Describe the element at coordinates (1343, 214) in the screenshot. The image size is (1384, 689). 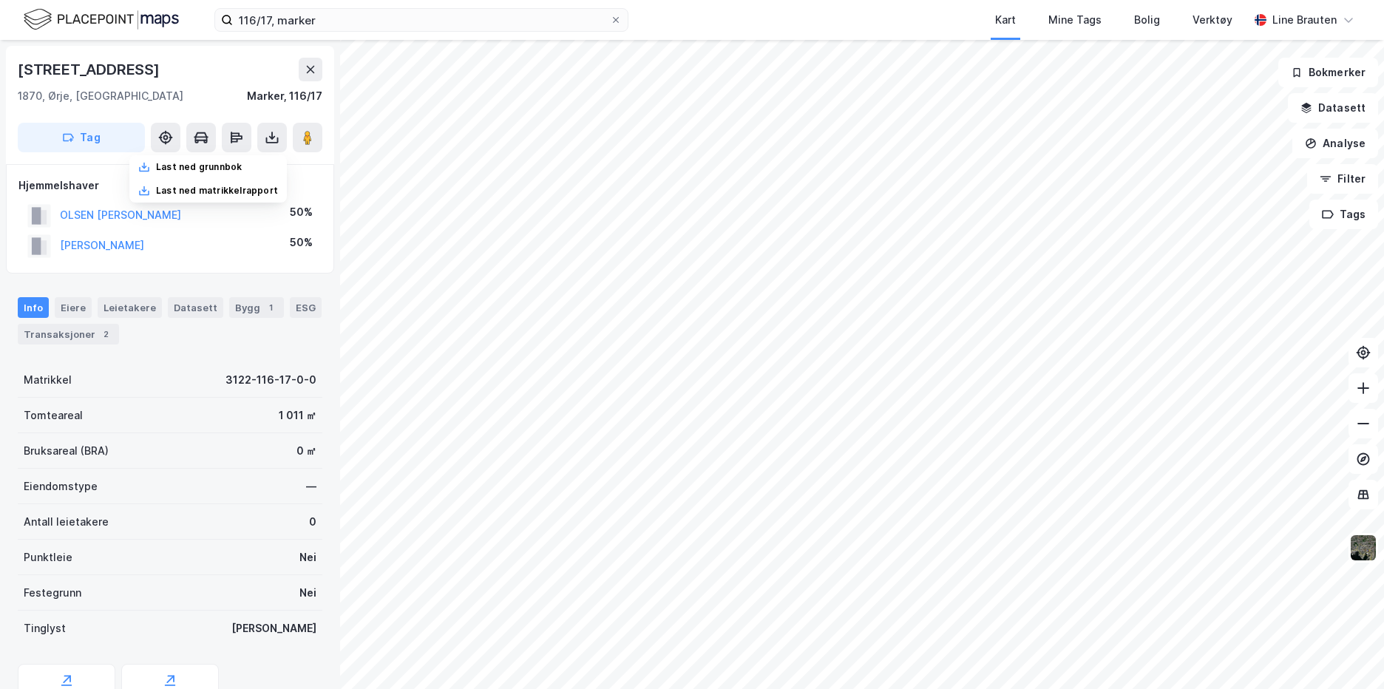
I see `button: Tags` at that location.